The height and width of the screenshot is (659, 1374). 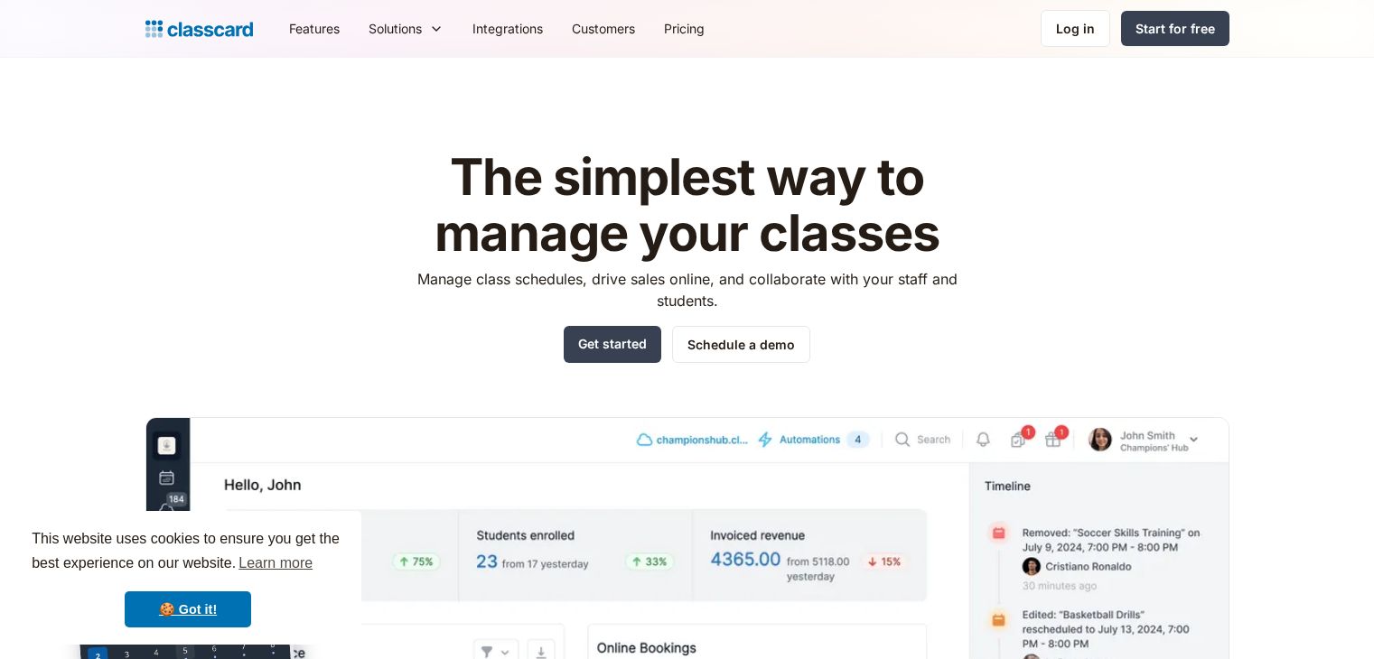 I want to click on a: Pricing, so click(x=684, y=28).